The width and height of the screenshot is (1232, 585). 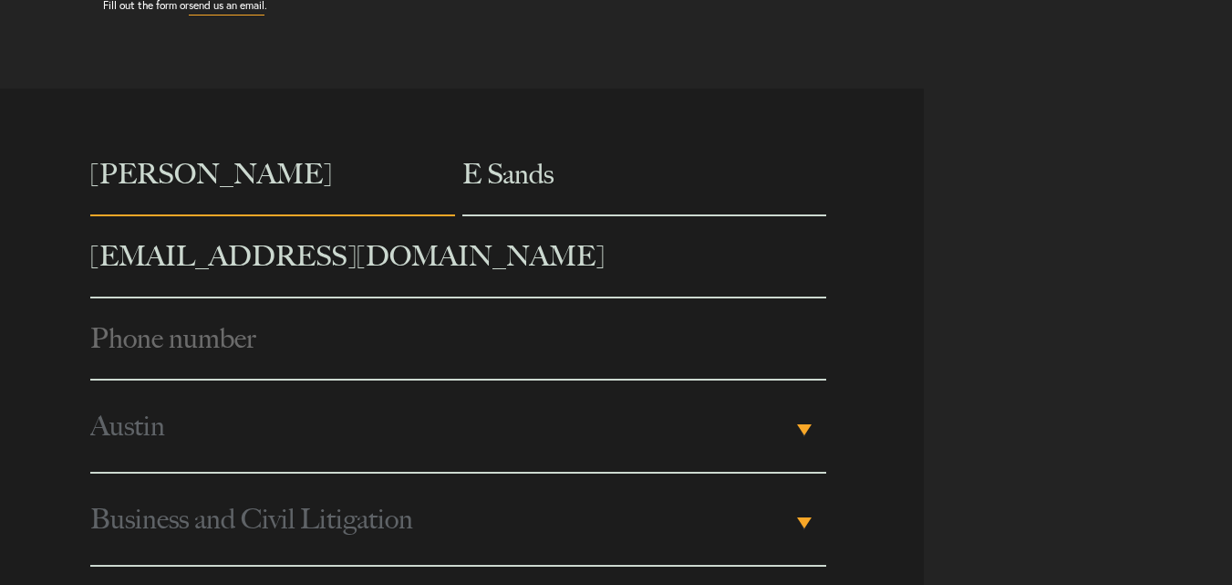 What do you see at coordinates (441, 426) in the screenshot?
I see `span: Austin` at bounding box center [441, 426].